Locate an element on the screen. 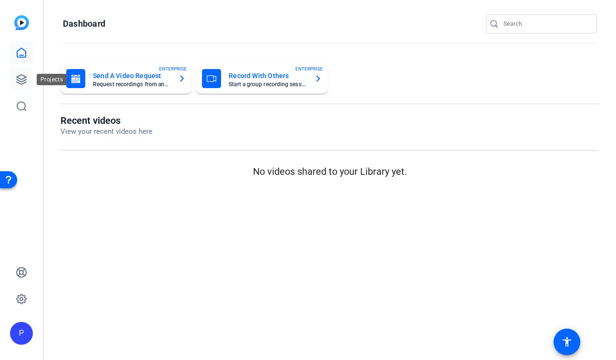 Image resolution: width=616 pixels, height=360 pixels. h1: Dashboard is located at coordinates (84, 24).